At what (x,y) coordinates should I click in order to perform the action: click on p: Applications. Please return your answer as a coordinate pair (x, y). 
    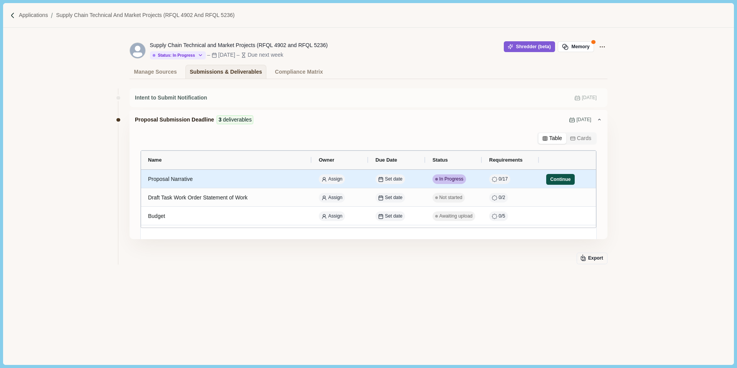
    Looking at the image, I should click on (34, 15).